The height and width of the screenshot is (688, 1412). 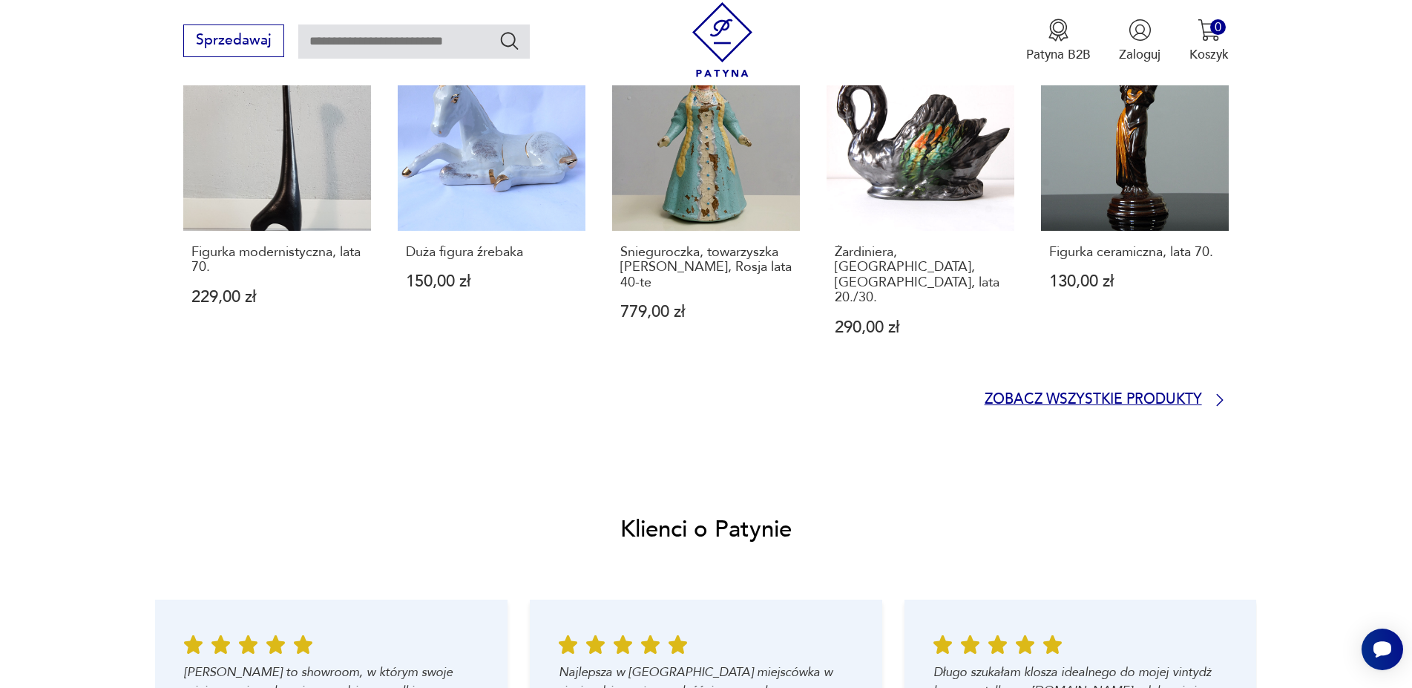 I want to click on p: Figurka modernistyczna, lata 70., so click(x=277, y=260).